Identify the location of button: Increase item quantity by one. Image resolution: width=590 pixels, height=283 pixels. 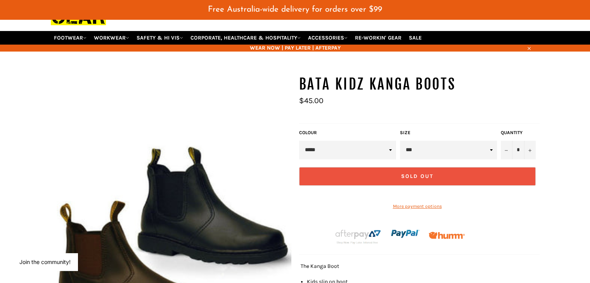
(530, 150).